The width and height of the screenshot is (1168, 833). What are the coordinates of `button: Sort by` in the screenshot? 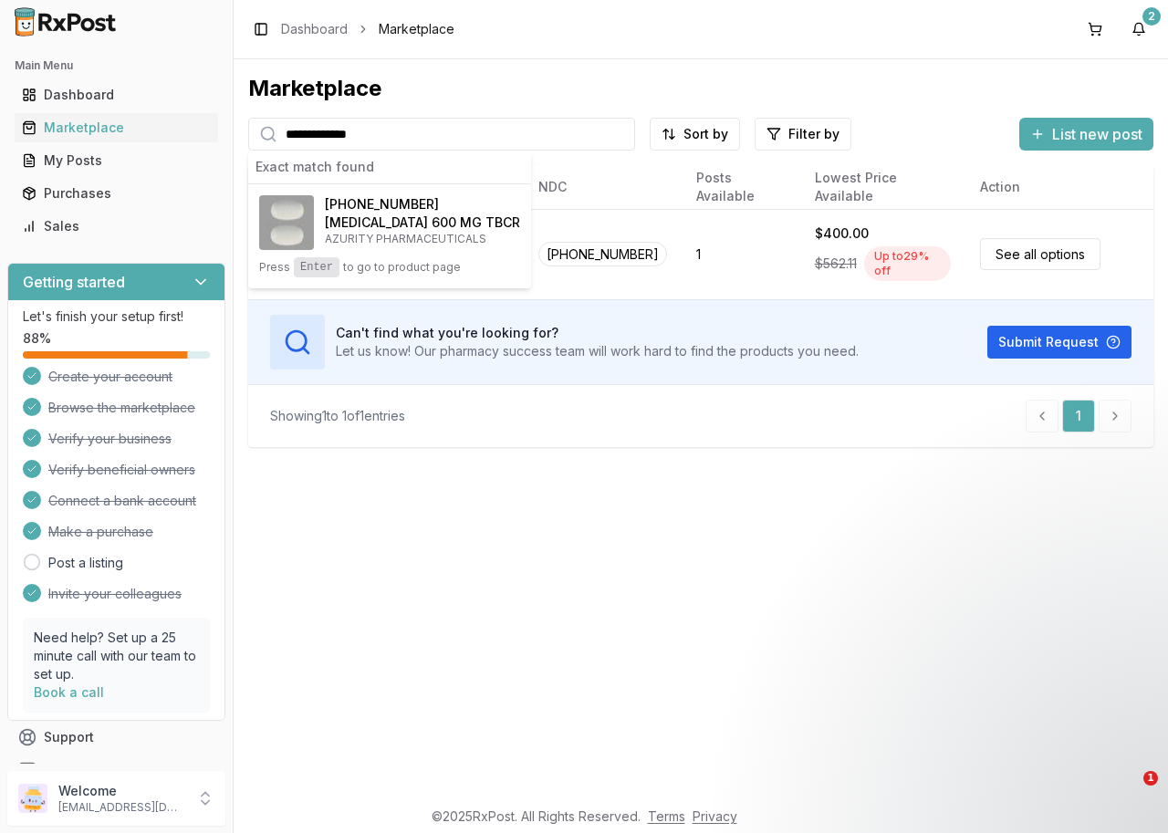 It's located at (694, 134).